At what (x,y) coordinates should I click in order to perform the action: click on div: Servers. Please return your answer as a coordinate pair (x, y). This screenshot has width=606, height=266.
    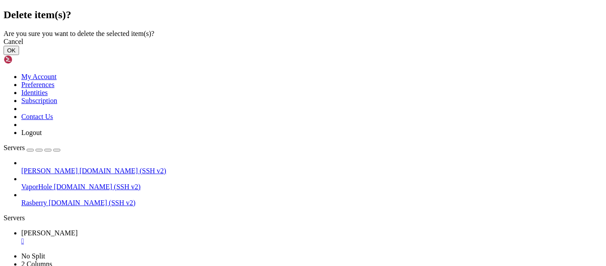
    Looking at the image, I should click on (303, 218).